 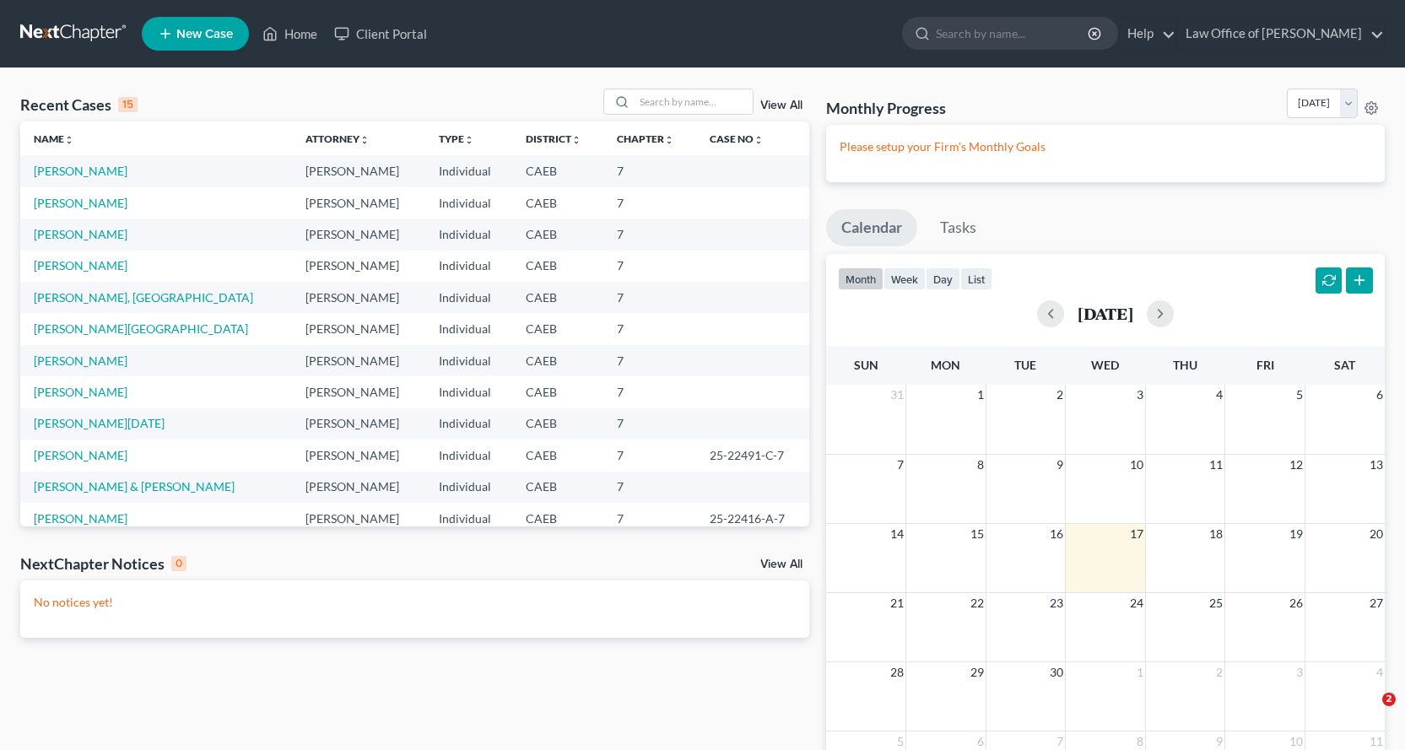 I want to click on span: 20, so click(x=1376, y=534).